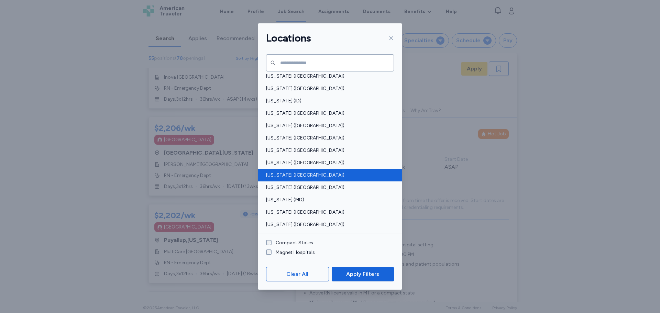 Image resolution: width=660 pixels, height=313 pixels. What do you see at coordinates (288, 38) in the screenshot?
I see `h1: Locations` at bounding box center [288, 38].